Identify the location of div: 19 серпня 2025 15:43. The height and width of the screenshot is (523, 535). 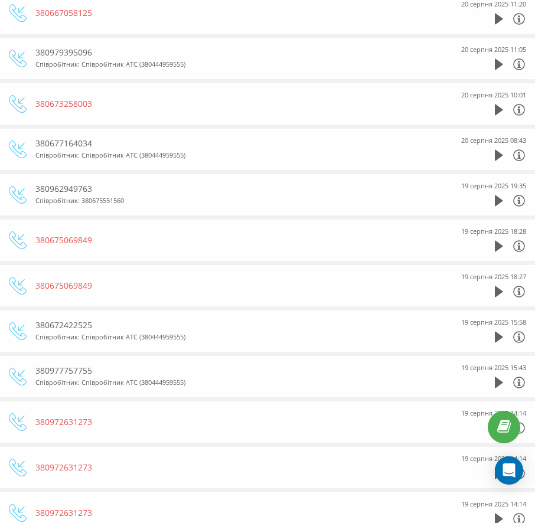
(494, 368).